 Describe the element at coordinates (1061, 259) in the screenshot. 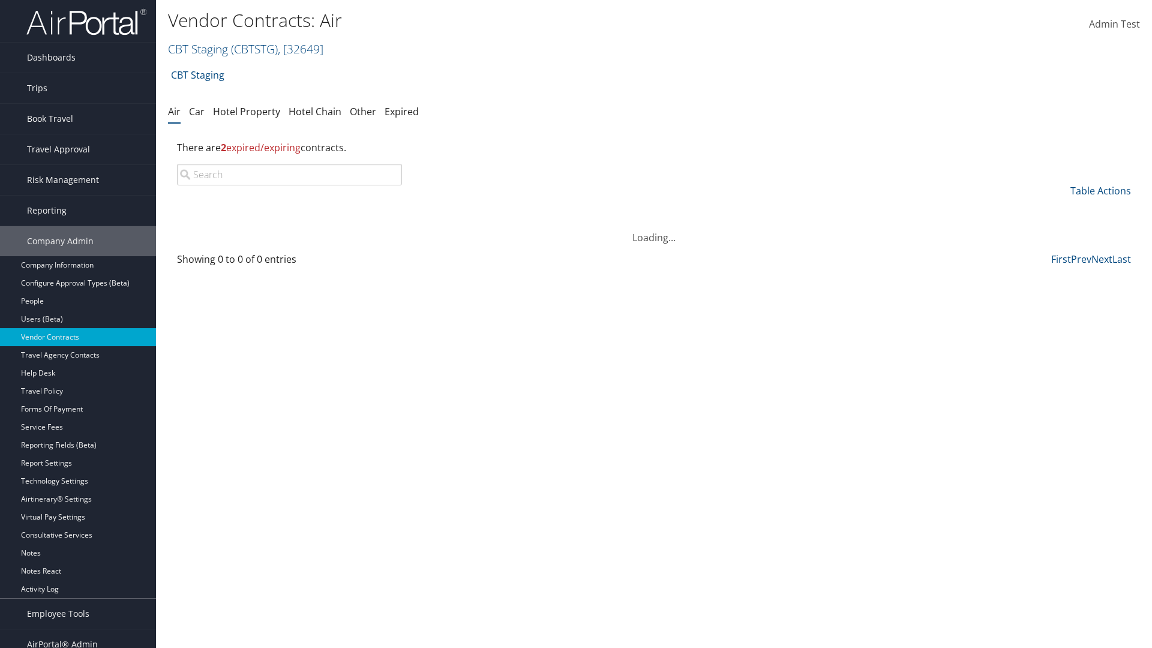

I see `a: First` at that location.